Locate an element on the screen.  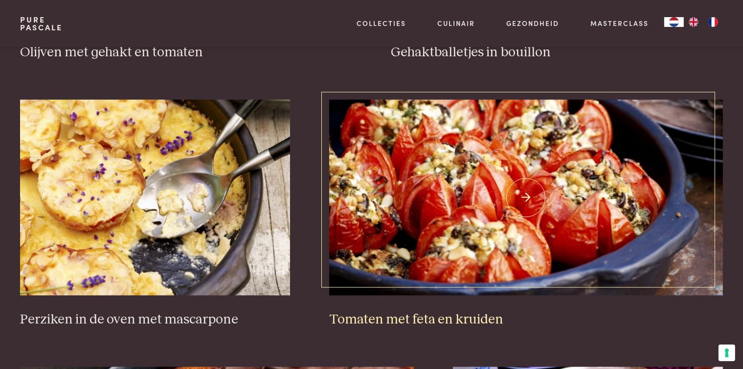
aside: Language selected: Nederlands is located at coordinates (694, 22).